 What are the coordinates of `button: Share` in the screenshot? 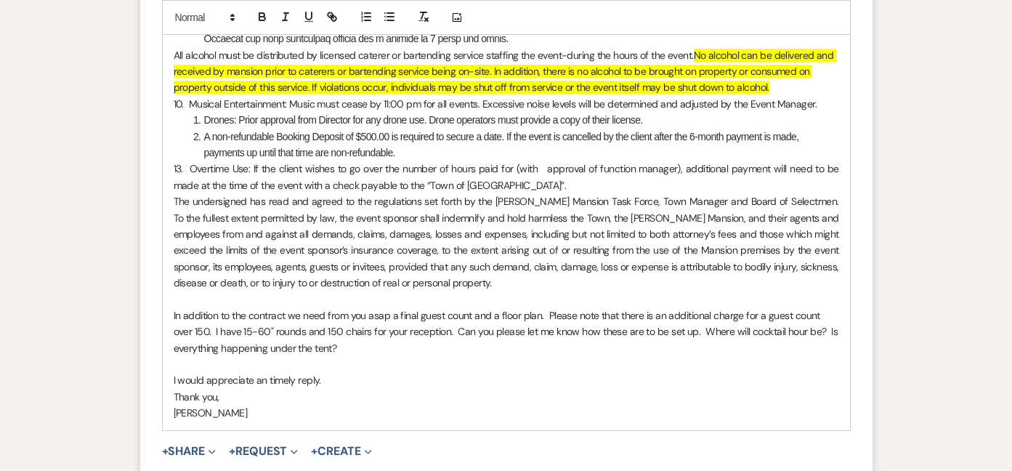 It's located at (189, 451).